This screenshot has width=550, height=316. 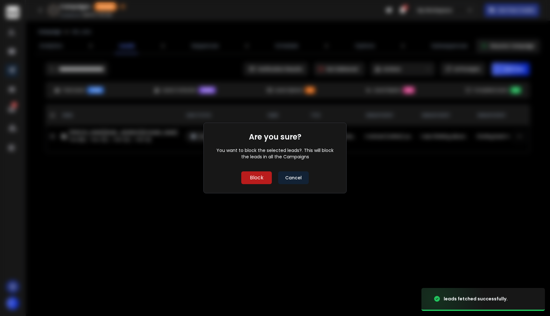 What do you see at coordinates (294, 178) in the screenshot?
I see `button: Cancel` at bounding box center [294, 178].